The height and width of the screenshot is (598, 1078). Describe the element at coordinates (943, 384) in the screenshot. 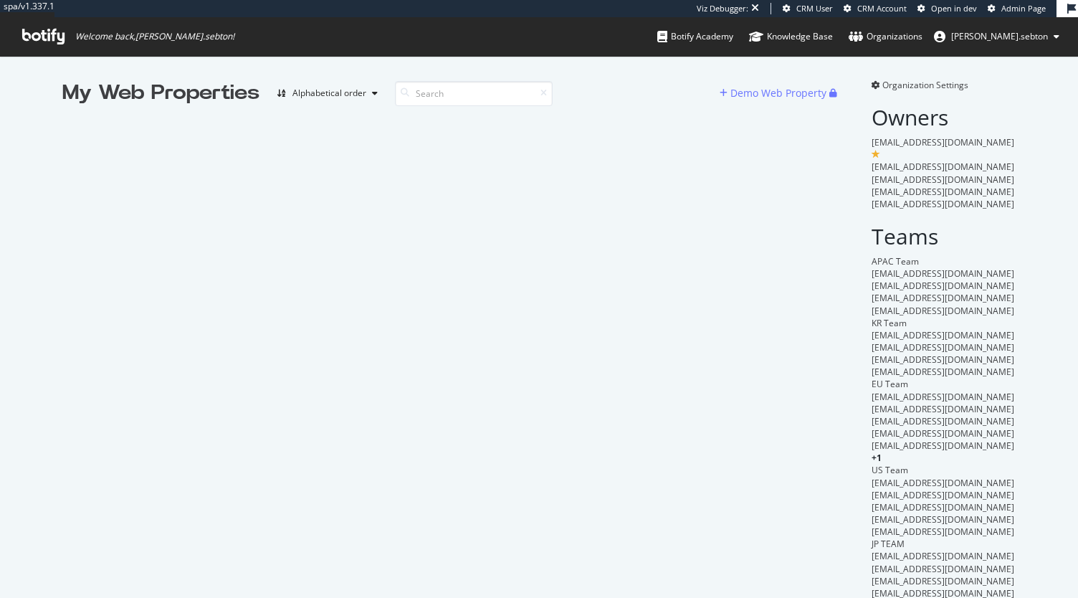

I see `div: EU Team` at that location.